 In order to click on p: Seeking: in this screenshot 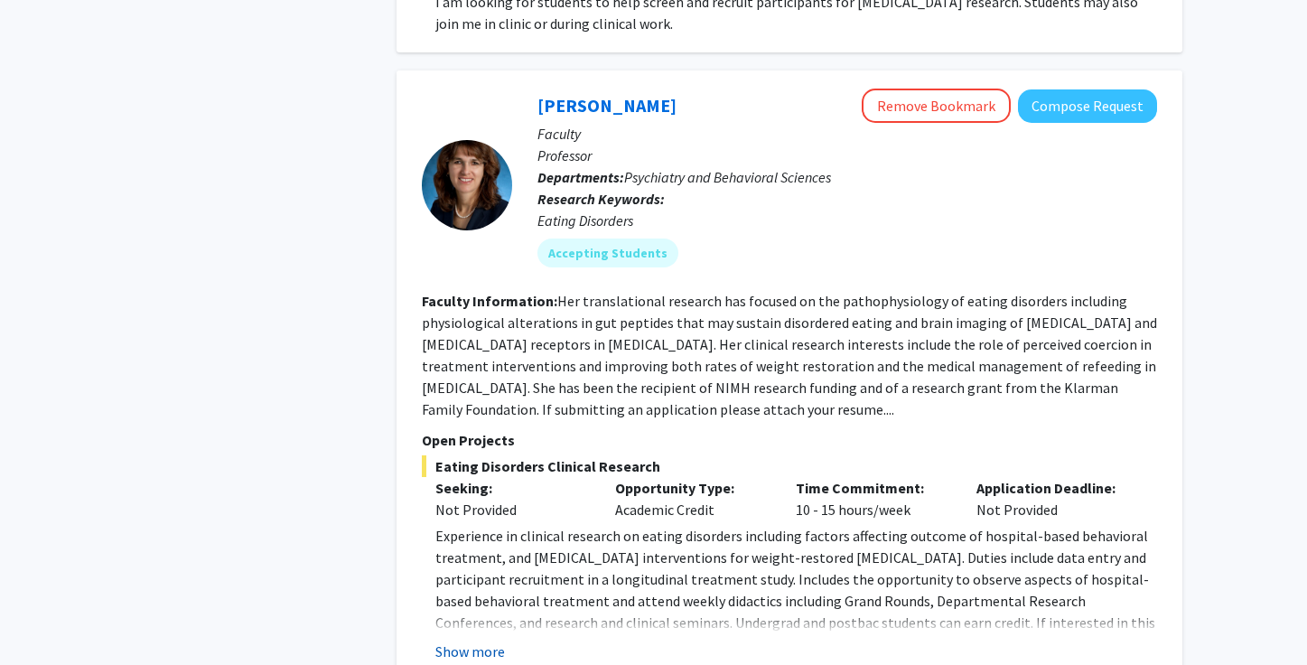, I will do `click(512, 488)`.